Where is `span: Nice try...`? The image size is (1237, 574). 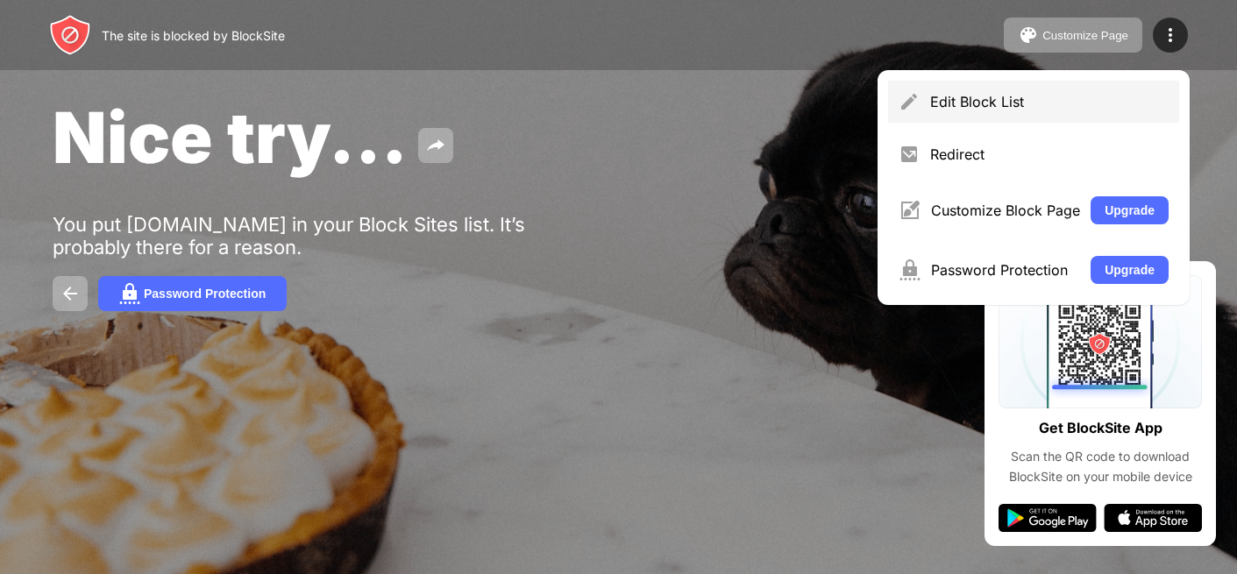
span: Nice try... is located at coordinates (230, 137).